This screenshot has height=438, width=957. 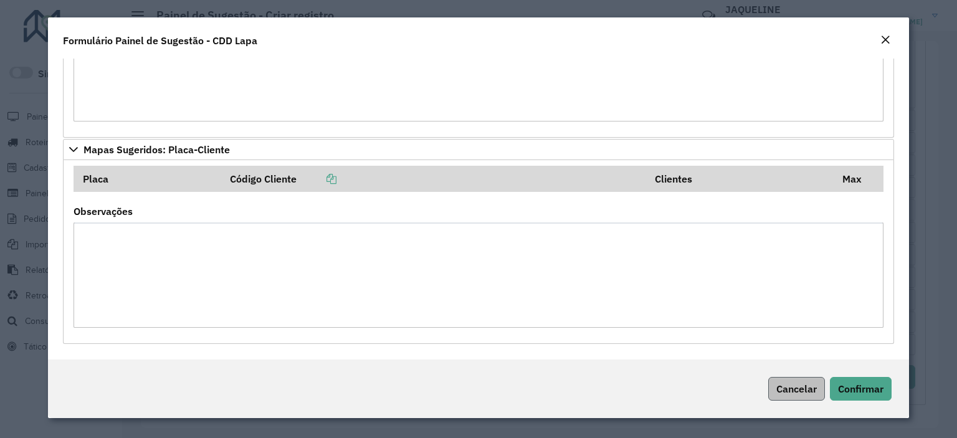 I want to click on a: Copiar, so click(x=316, y=179).